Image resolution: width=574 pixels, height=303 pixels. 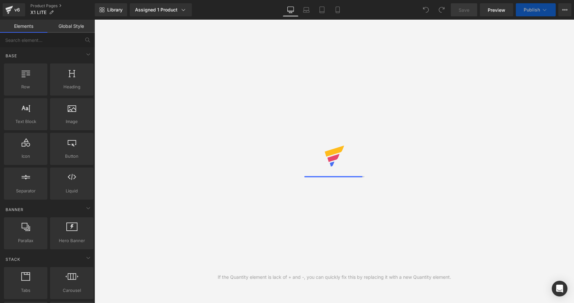 What do you see at coordinates (496, 10) in the screenshot?
I see `span: Preview` at bounding box center [496, 10].